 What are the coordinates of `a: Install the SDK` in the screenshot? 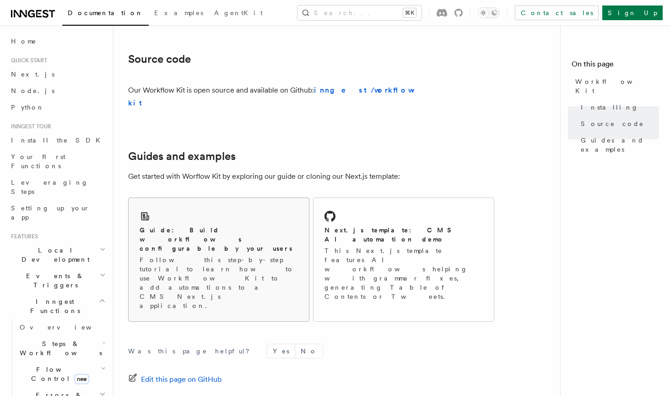 It's located at (57, 140).